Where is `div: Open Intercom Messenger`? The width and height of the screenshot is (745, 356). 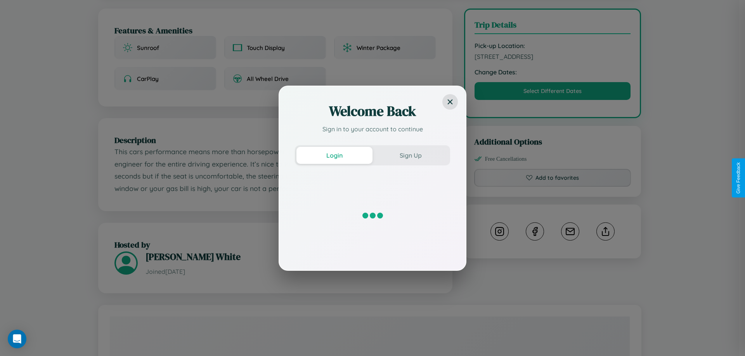
div: Open Intercom Messenger is located at coordinates (17, 339).